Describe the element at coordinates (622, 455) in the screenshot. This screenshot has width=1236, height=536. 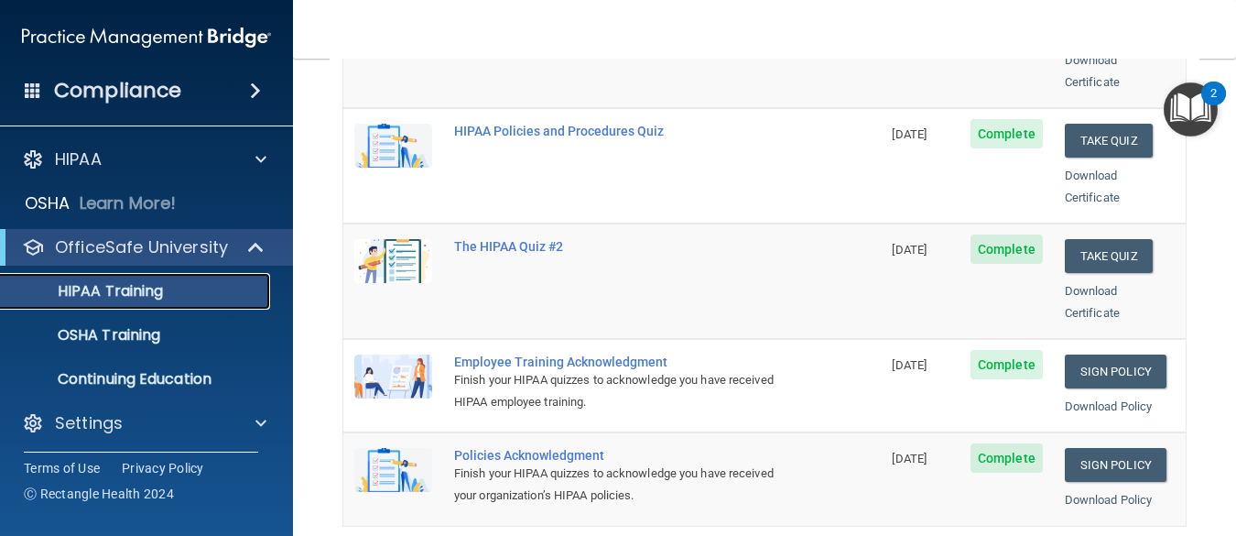
I see `div: Policies Acknowledgment` at that location.